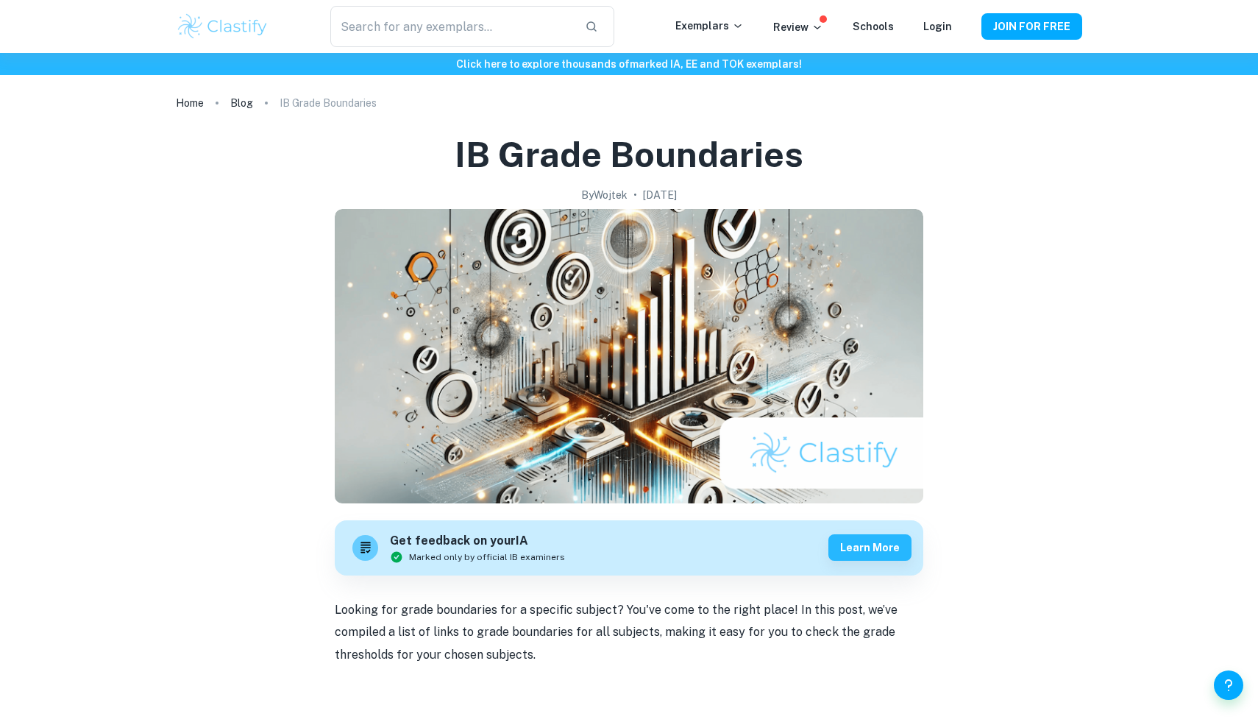 The width and height of the screenshot is (1258, 722). I want to click on a: Blog, so click(241, 103).